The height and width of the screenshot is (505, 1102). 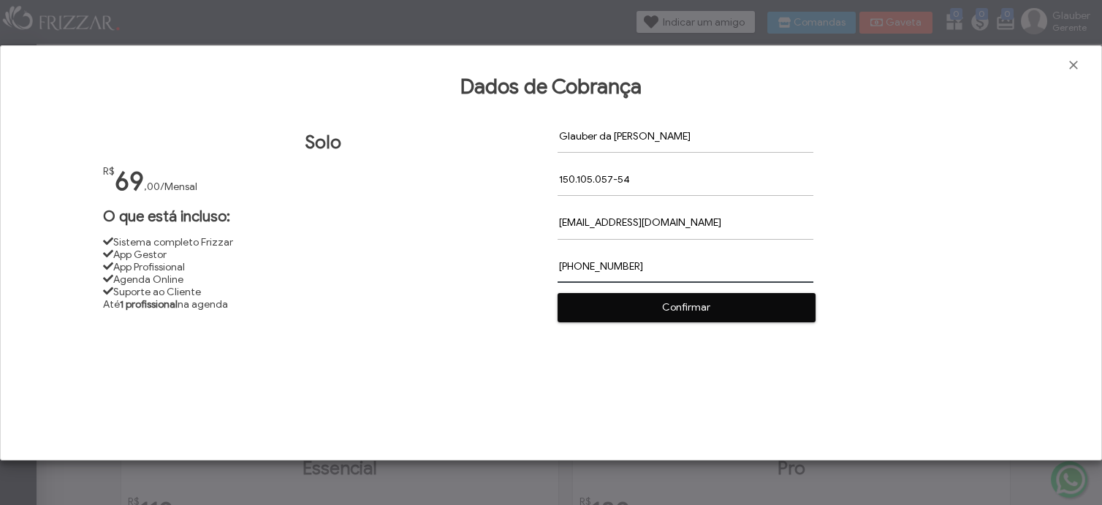 I want to click on span: /Mensal, so click(x=178, y=186).